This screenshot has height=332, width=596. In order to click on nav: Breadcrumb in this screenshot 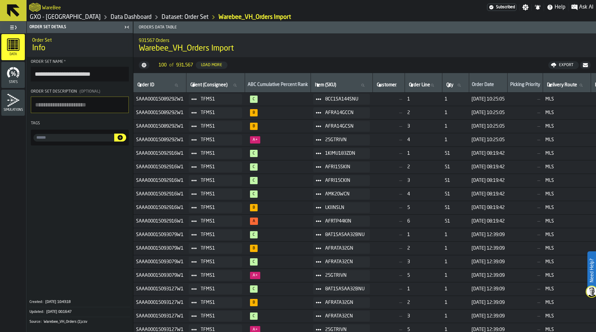, I will do `click(170, 17)`.